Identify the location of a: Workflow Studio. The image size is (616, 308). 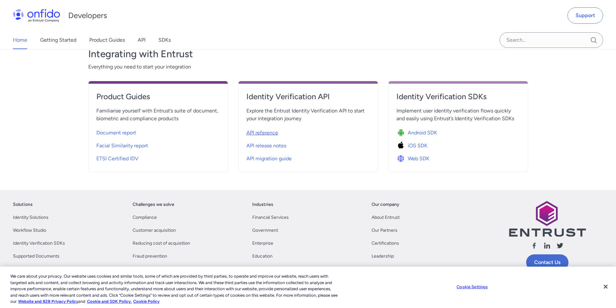
(29, 231).